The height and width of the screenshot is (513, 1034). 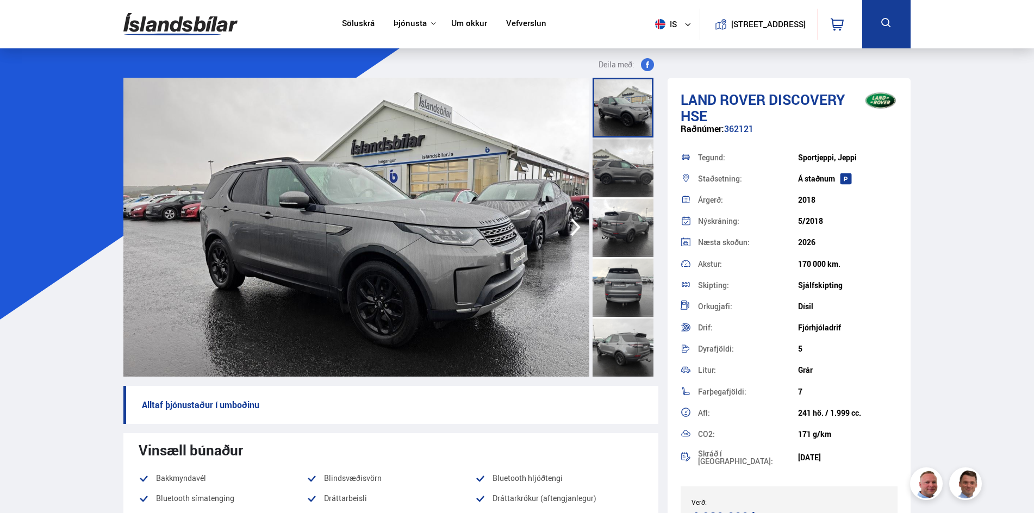 What do you see at coordinates (410, 23) in the screenshot?
I see `button: Þjónusta` at bounding box center [410, 23].